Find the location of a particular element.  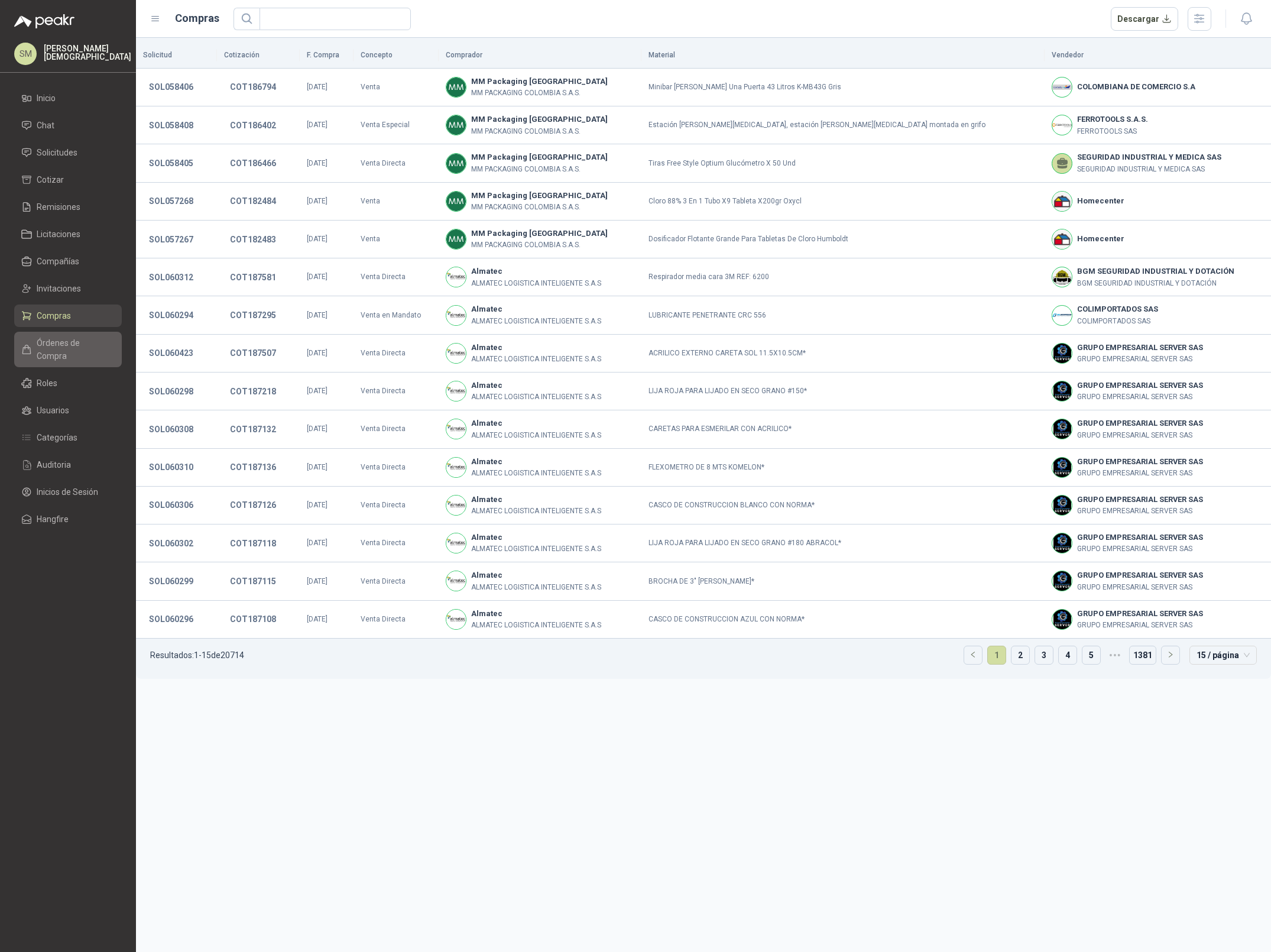

a: Solicitudes is located at coordinates (68, 153).